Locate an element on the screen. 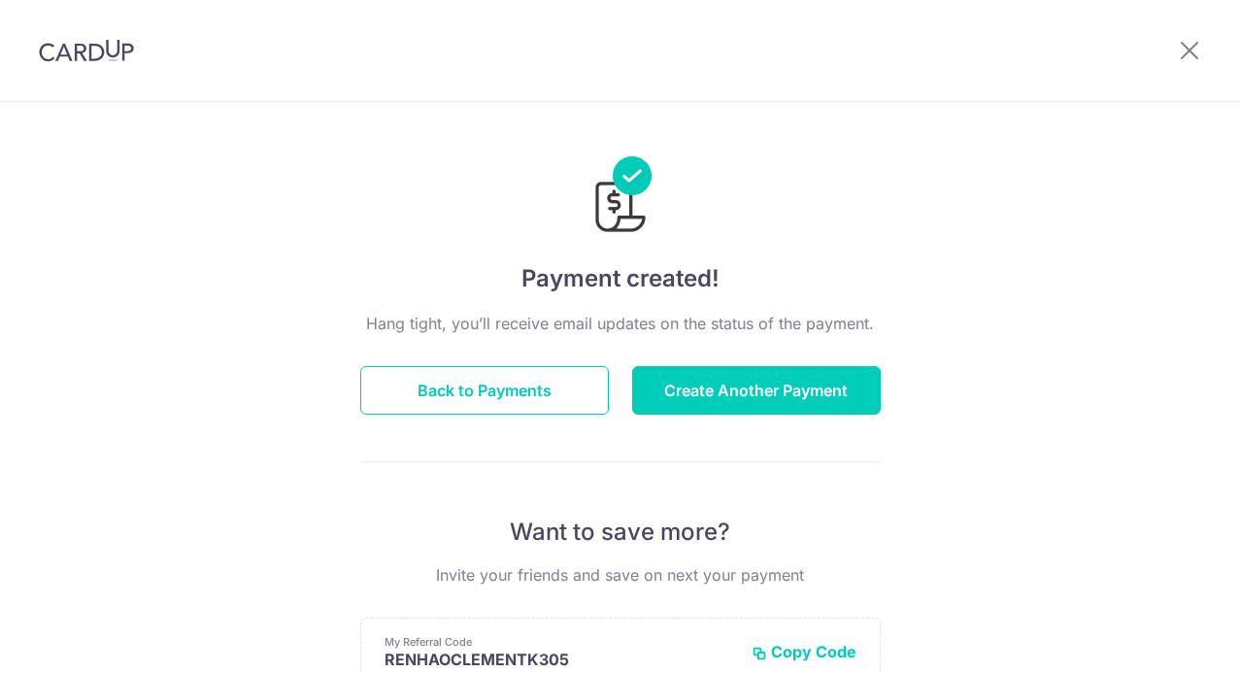 The image size is (1240, 673). p: Hang tight, you’ll receive email updates on the status of the payment. is located at coordinates (620, 323).